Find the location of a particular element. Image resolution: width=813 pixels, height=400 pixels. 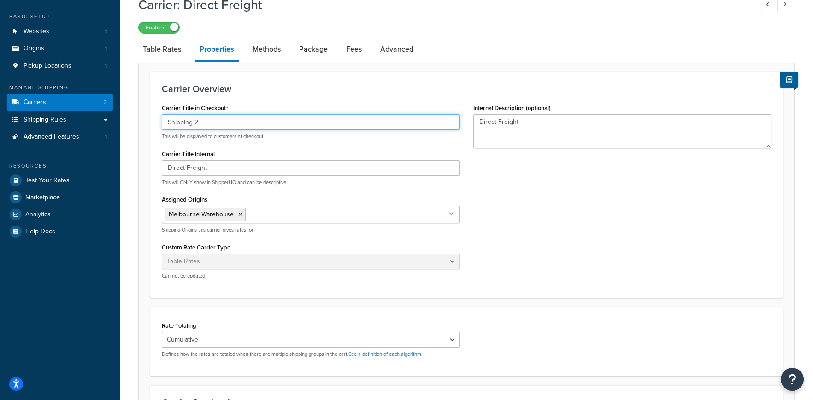

button: Show Help Docs is located at coordinates (789, 80).